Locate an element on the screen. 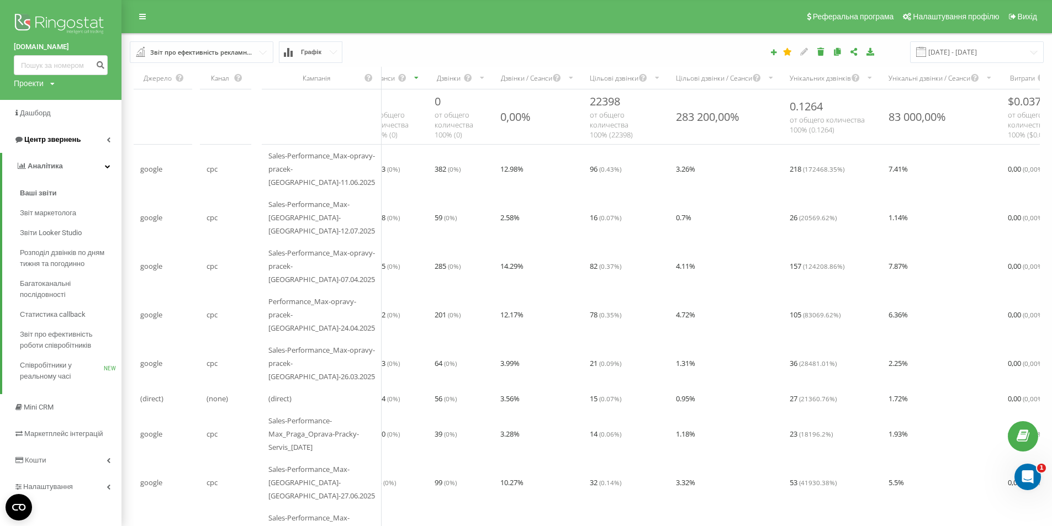  i: Редагувати звіт is located at coordinates (804, 51).